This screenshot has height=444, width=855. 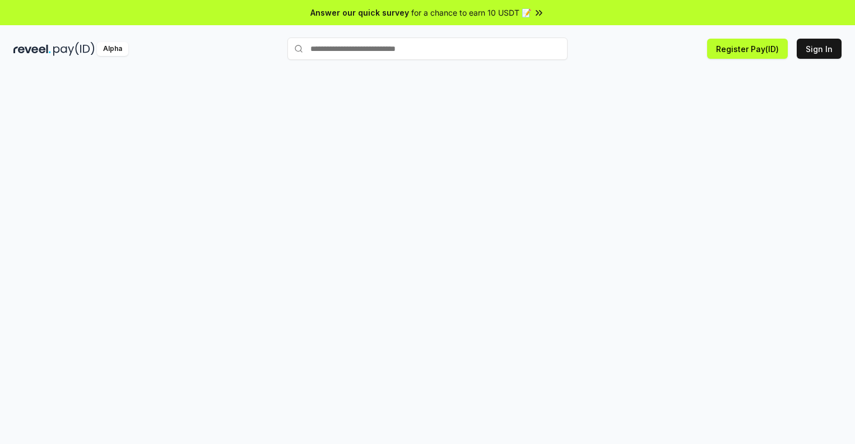 What do you see at coordinates (113, 49) in the screenshot?
I see `div: Alpha` at bounding box center [113, 49].